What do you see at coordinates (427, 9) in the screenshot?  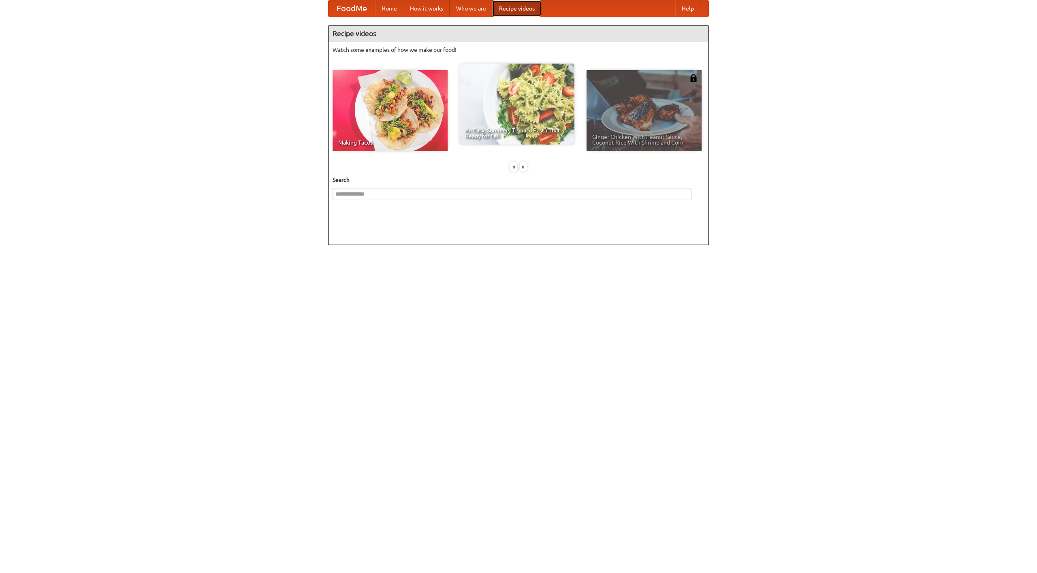 I see `a: How it works` at bounding box center [427, 9].